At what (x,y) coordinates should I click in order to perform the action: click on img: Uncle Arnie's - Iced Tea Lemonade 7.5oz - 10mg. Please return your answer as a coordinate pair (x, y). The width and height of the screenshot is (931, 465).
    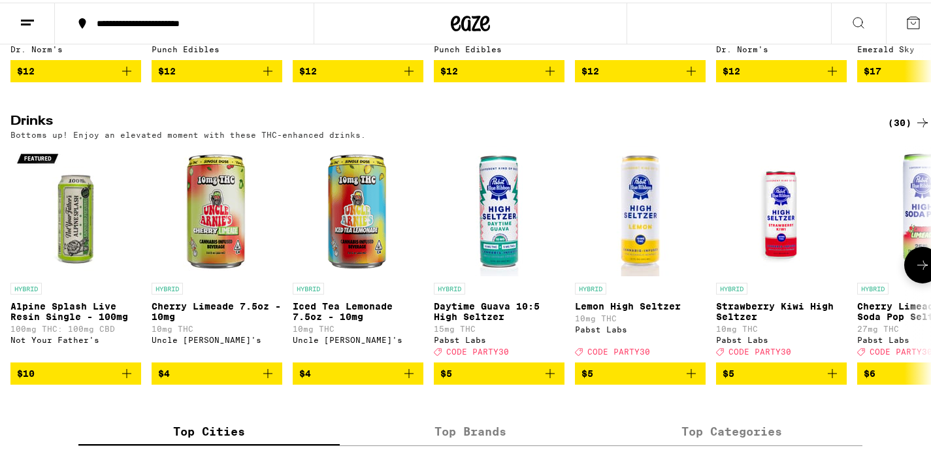
    Looking at the image, I should click on (358, 208).